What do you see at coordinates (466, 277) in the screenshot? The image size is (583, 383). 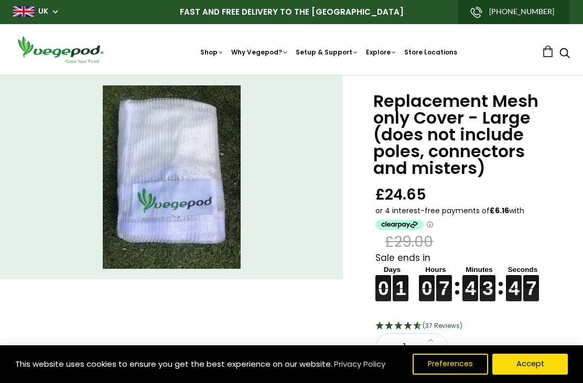 I see `div: Sale ends in` at bounding box center [466, 277].